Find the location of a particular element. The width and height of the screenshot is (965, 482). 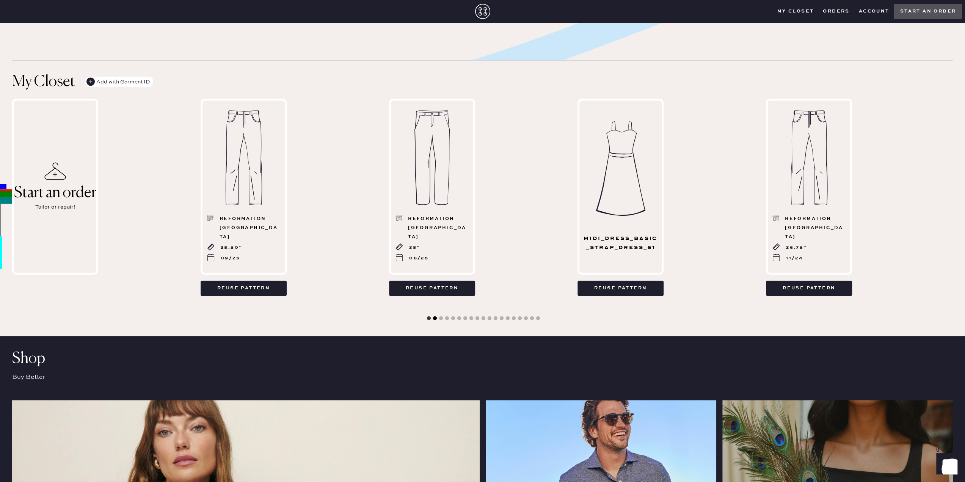

div: 28.50” is located at coordinates (231, 248).